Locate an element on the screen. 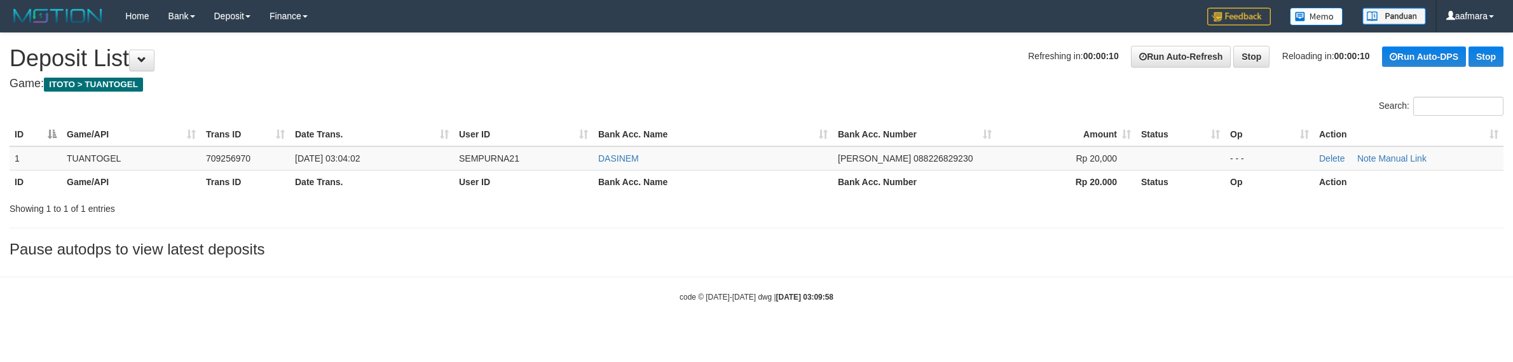  a: Note is located at coordinates (1366, 158).